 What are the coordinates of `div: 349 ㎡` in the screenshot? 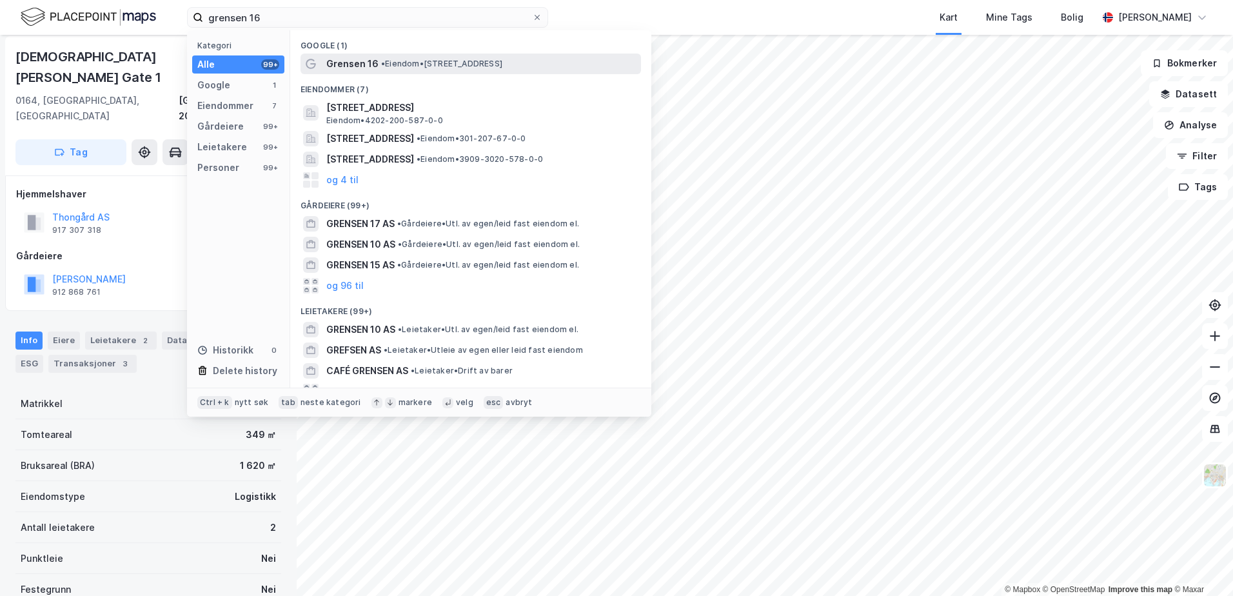 It's located at (260, 435).